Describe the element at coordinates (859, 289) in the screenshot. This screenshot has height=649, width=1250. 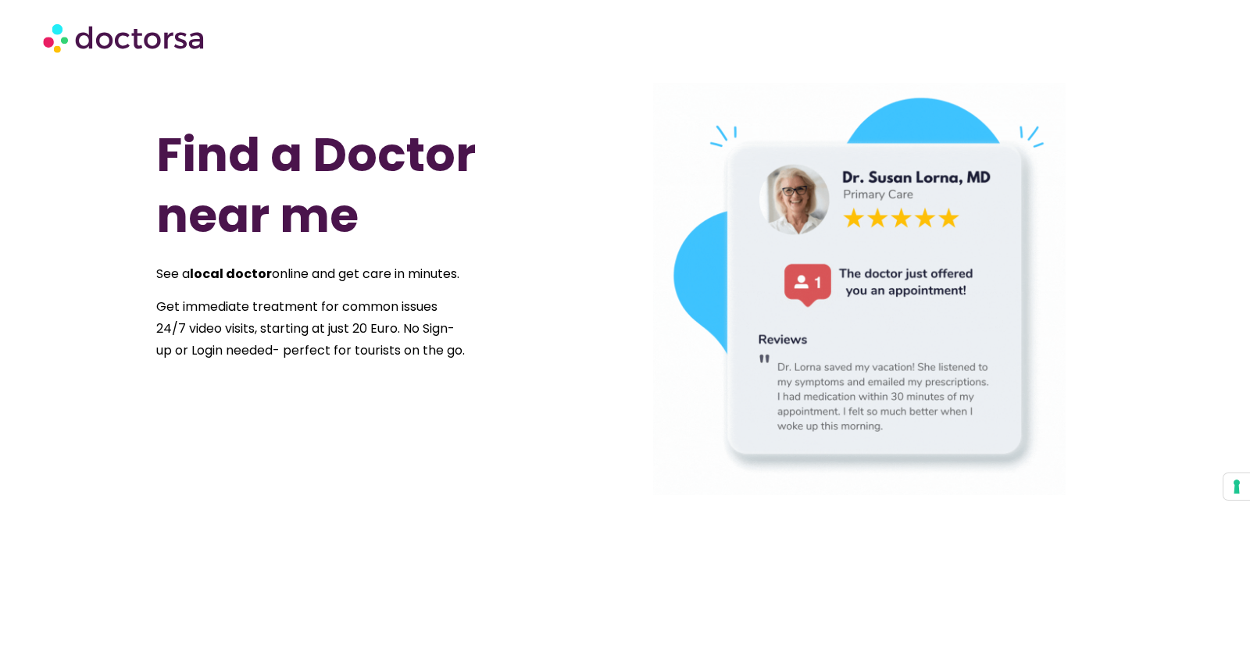
I see `img: doctor in Barcelona Spain` at that location.